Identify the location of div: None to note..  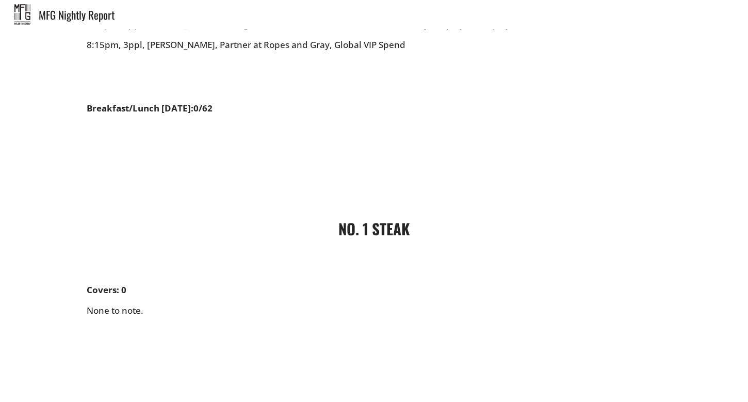
(374, 327).